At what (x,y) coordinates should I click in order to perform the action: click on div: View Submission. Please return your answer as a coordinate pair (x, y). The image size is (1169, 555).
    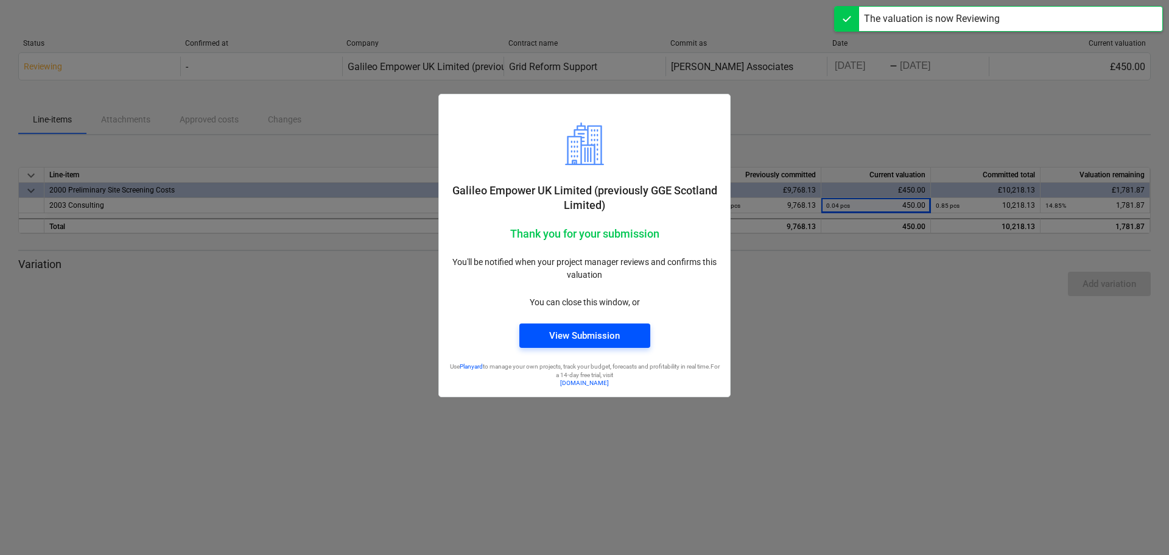
    Looking at the image, I should click on (584, 335).